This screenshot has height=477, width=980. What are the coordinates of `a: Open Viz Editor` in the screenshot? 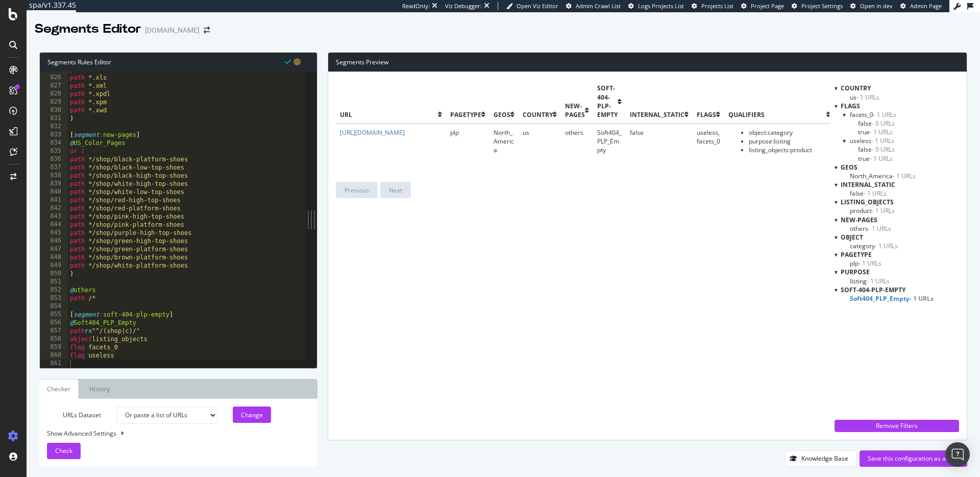 It's located at (533, 6).